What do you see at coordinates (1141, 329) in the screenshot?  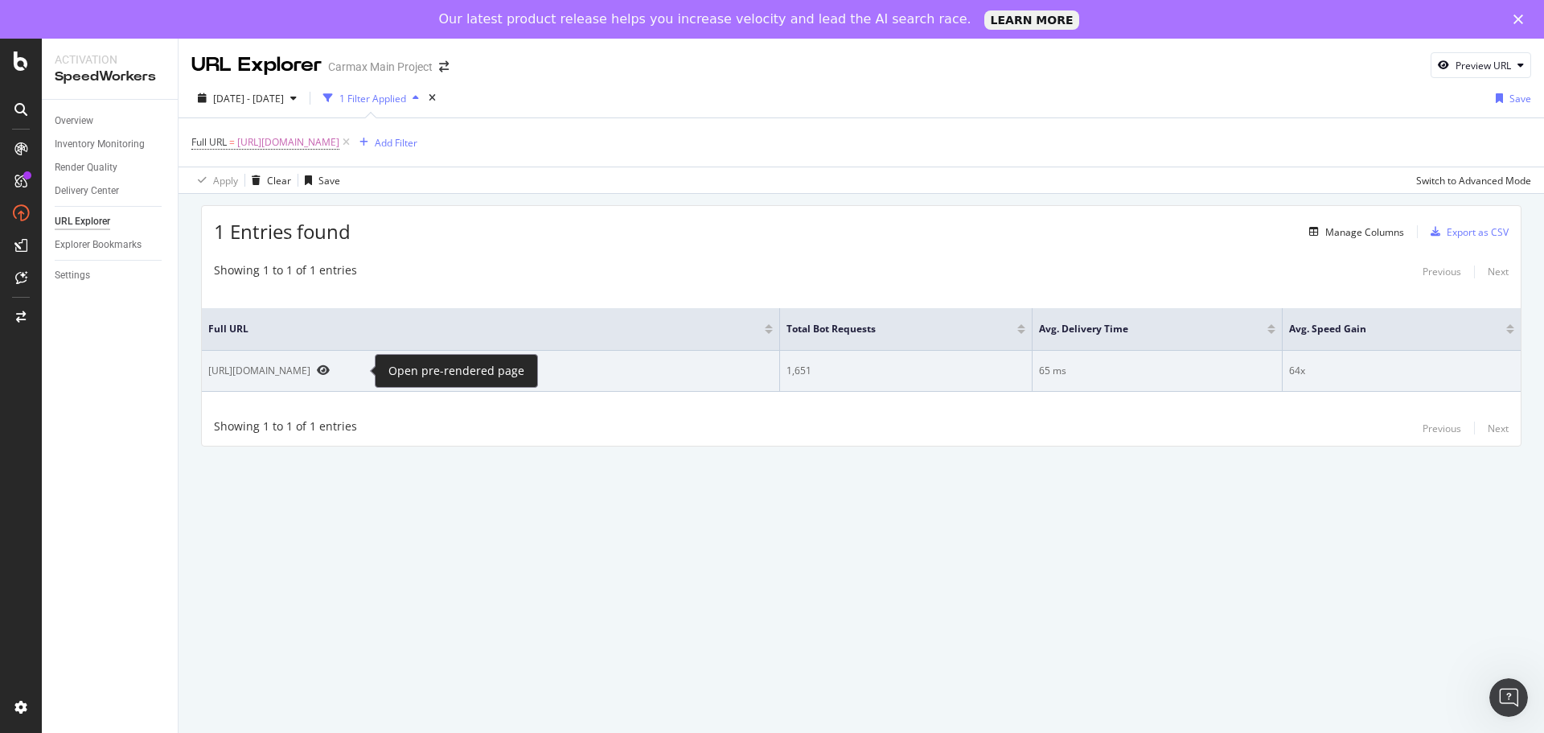 I see `span: Avg. Delivery Time` at bounding box center [1141, 329].